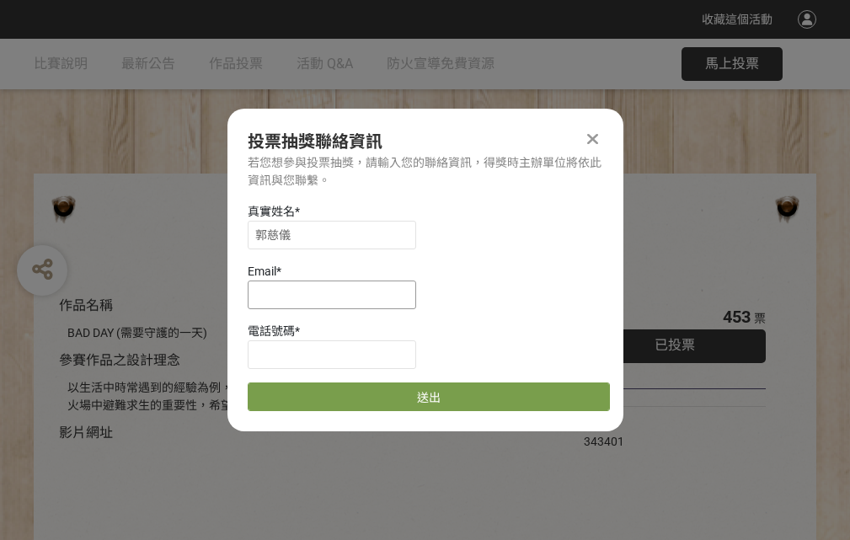 This screenshot has height=540, width=850. I want to click on a: 最新公告, so click(148, 64).